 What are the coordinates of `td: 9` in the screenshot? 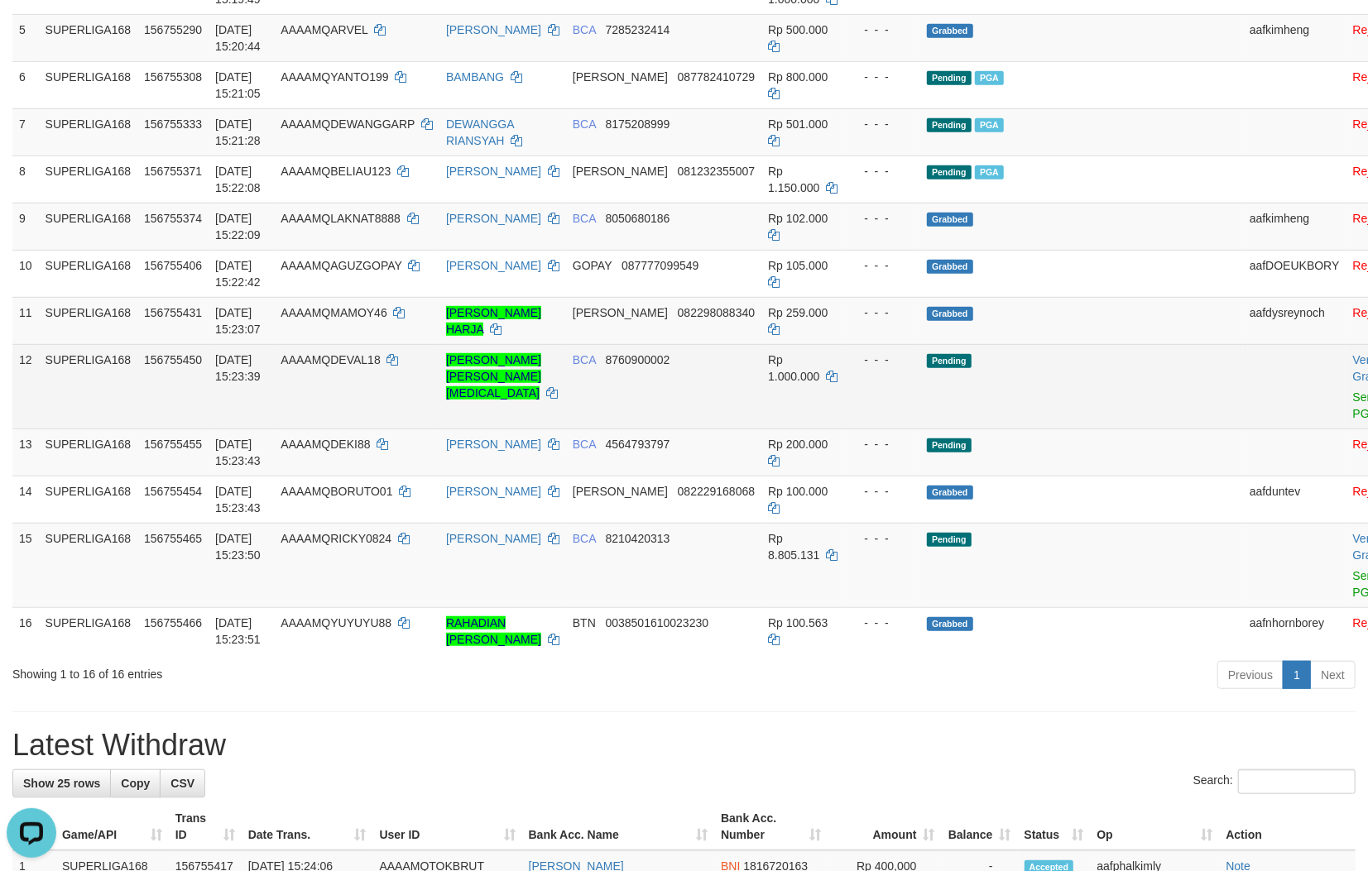 It's located at (26, 226).